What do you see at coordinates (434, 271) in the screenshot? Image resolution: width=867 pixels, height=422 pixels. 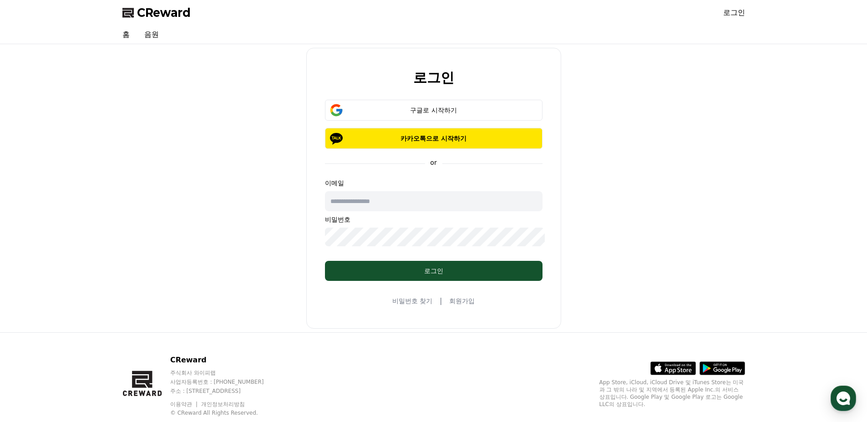 I see `div: 로그인` at bounding box center [434, 271].